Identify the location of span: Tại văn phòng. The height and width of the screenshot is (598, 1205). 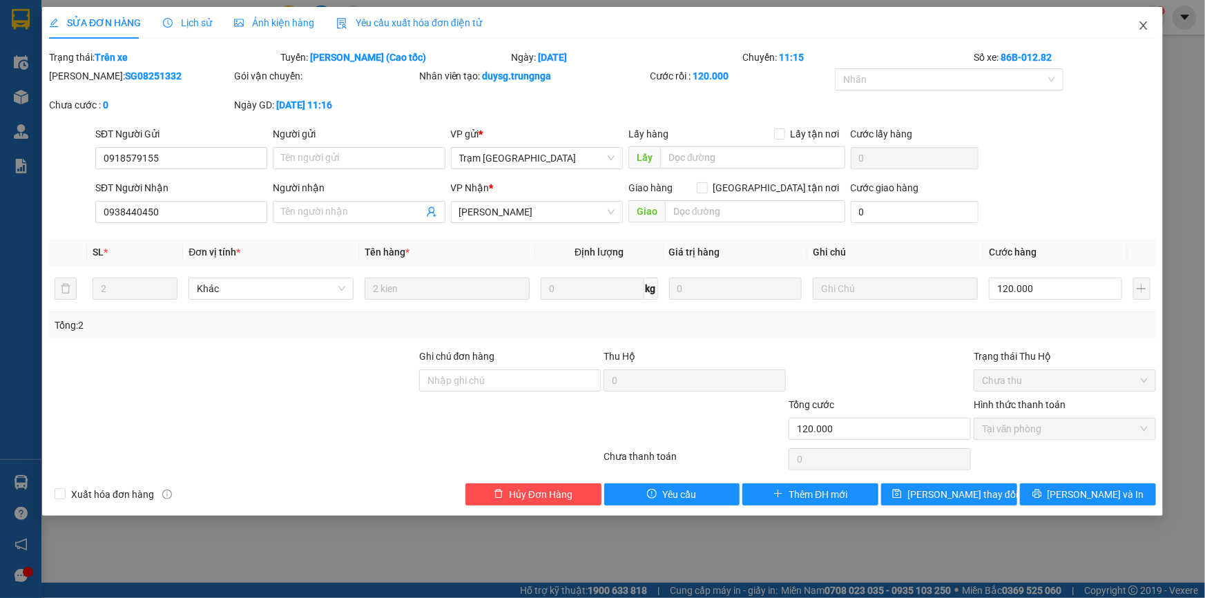
(1065, 429).